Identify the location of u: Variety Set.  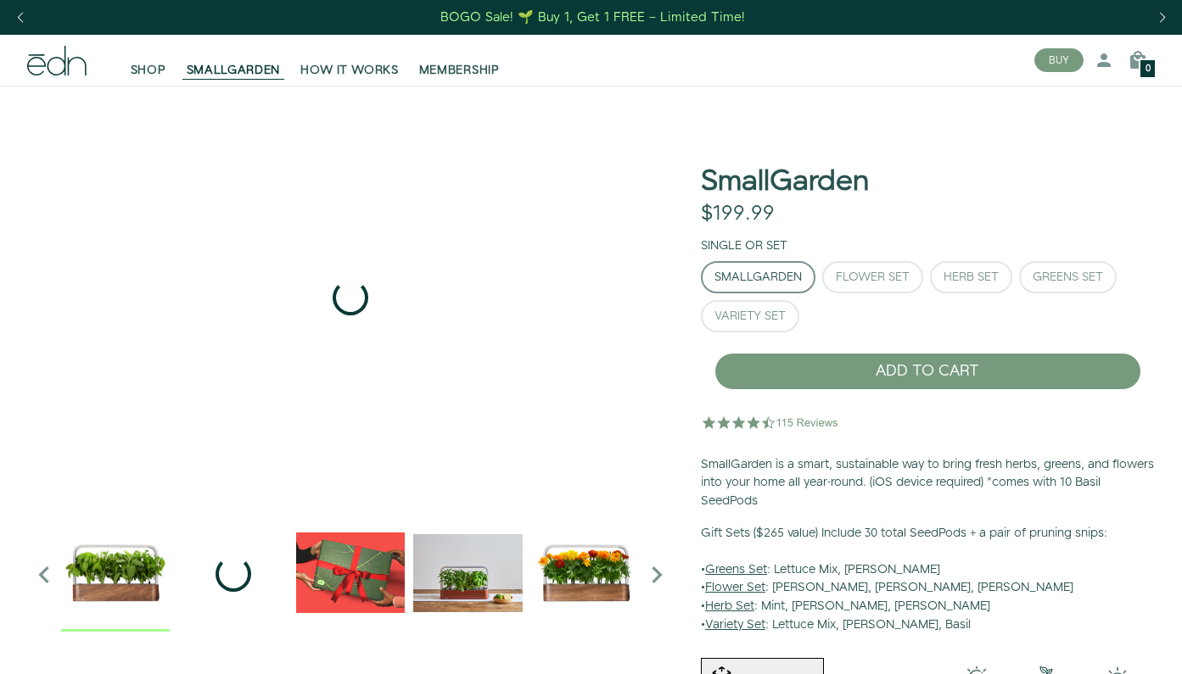
(735, 625).